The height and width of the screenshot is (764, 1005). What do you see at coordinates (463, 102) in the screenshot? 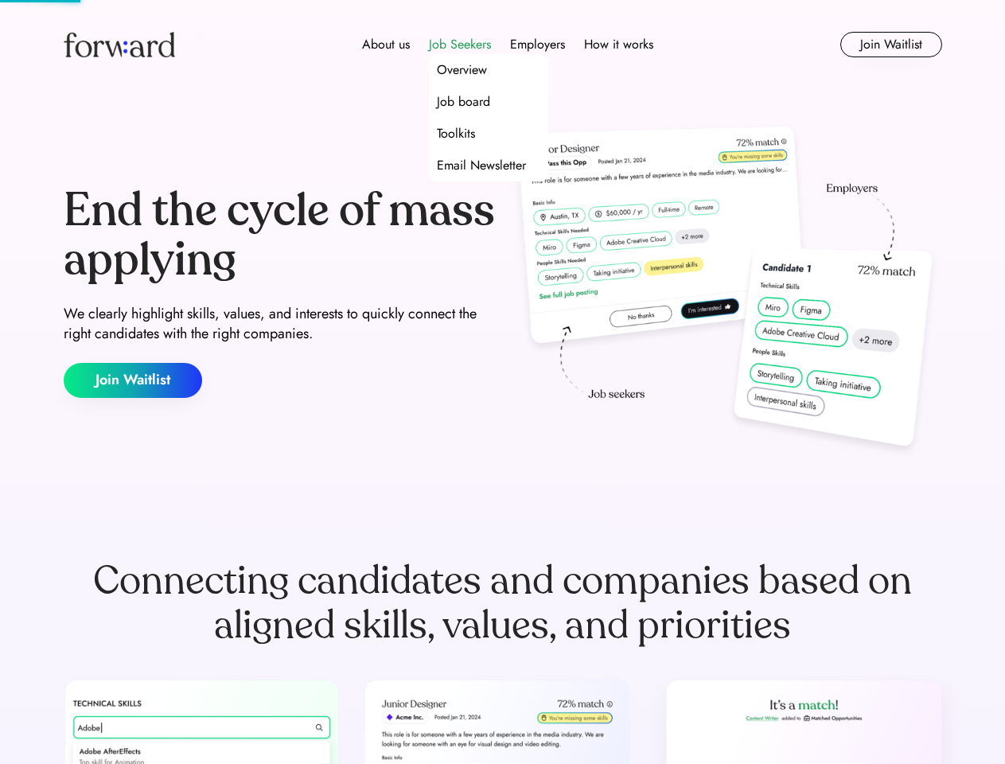
I see `div: Job board` at bounding box center [463, 102].